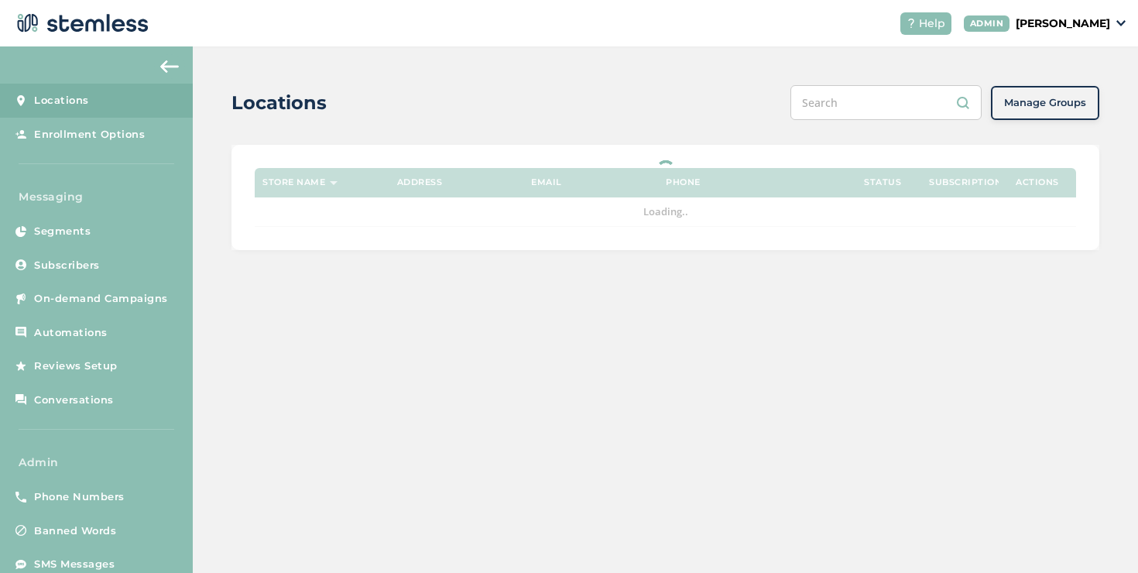 The height and width of the screenshot is (573, 1138). What do you see at coordinates (170, 67) in the screenshot?
I see `img: icon-arrow-back-accent-c549486e.svg` at bounding box center [170, 67].